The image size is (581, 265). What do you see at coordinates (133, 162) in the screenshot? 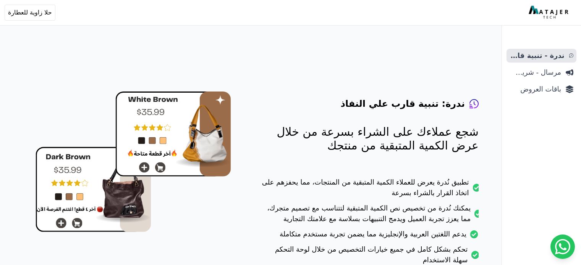
I see `img: hero` at bounding box center [133, 162].